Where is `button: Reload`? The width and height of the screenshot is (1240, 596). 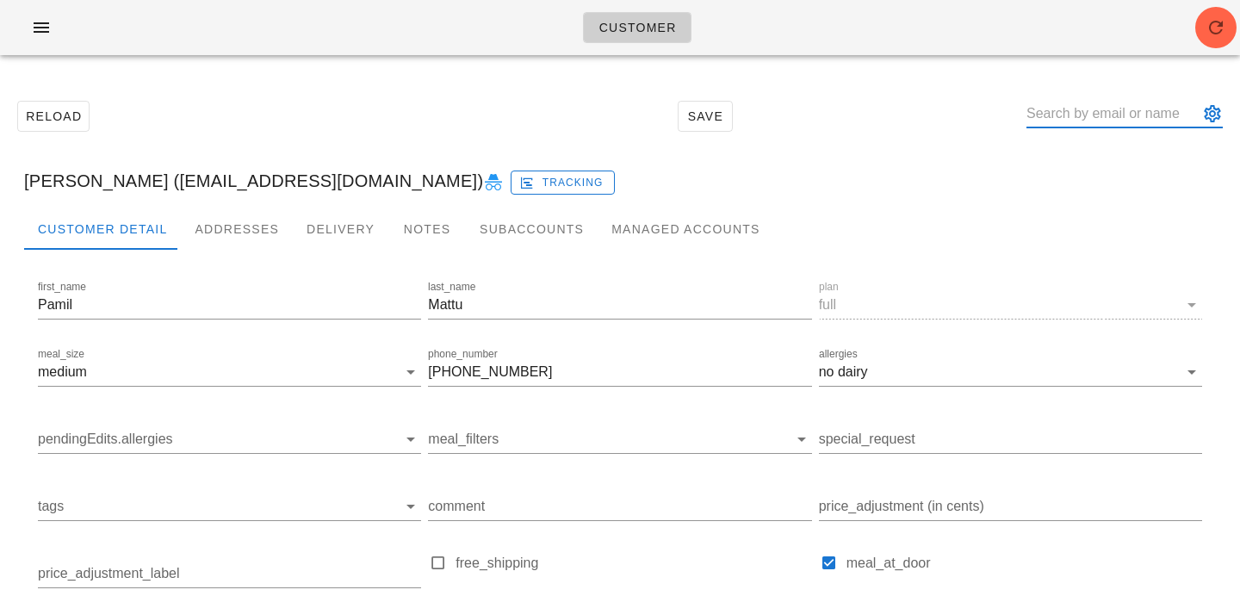
button: Reload is located at coordinates (53, 116).